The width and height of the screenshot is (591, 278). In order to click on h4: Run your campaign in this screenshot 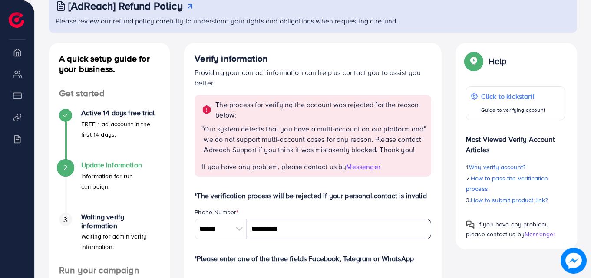, I will do `click(109, 271)`.